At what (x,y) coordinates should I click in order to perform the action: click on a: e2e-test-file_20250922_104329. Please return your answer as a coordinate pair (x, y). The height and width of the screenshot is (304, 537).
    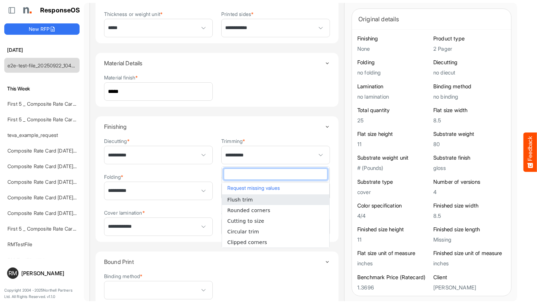
    Looking at the image, I should click on (44, 65).